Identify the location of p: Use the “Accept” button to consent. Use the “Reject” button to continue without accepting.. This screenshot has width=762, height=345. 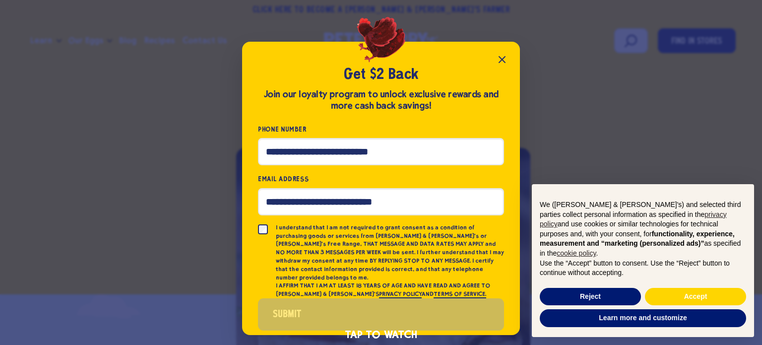
(643, 268).